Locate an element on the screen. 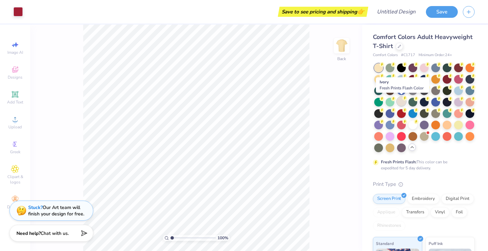  input: Untitled Design is located at coordinates (396, 12).